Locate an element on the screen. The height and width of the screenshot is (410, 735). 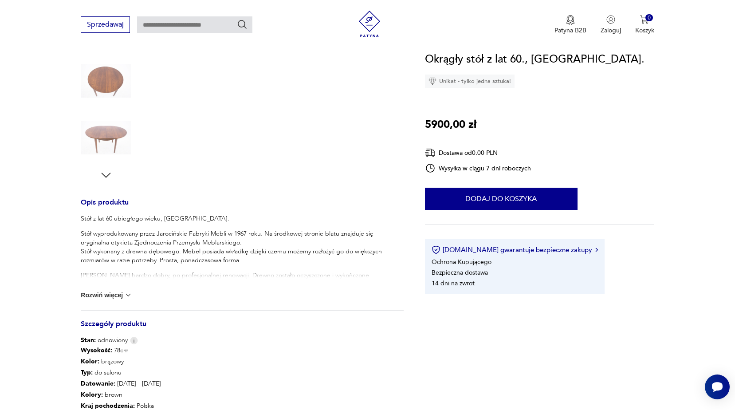
span: odnowiony is located at coordinates (104, 340).